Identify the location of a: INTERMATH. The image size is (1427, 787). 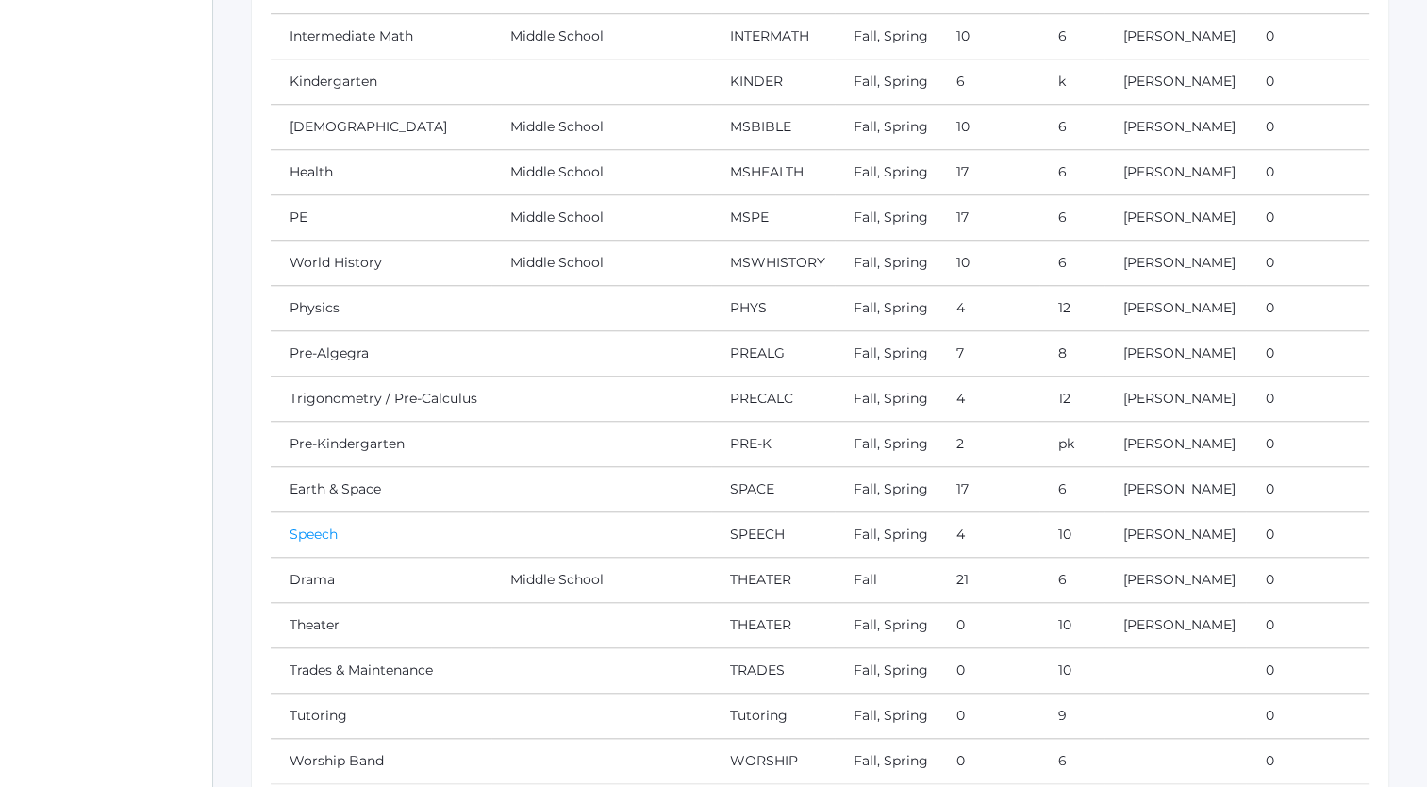
(770, 36).